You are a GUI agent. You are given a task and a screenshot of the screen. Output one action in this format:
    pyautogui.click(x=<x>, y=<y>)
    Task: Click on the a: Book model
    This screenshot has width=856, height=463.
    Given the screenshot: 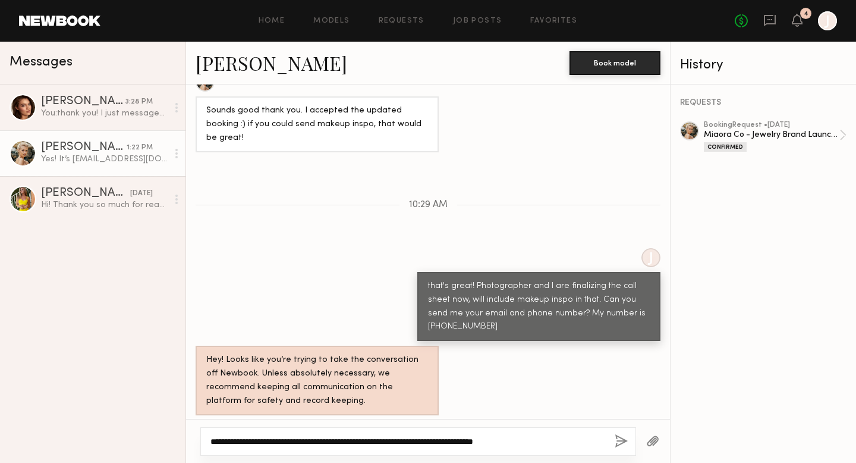 What is the action you would take?
    pyautogui.click(x=615, y=62)
    